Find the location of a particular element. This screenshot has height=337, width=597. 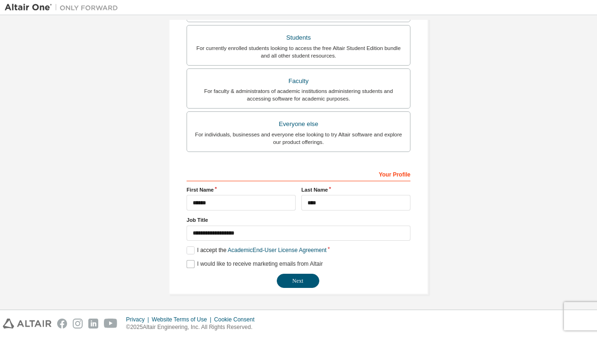

button: Next is located at coordinates (298, 281).